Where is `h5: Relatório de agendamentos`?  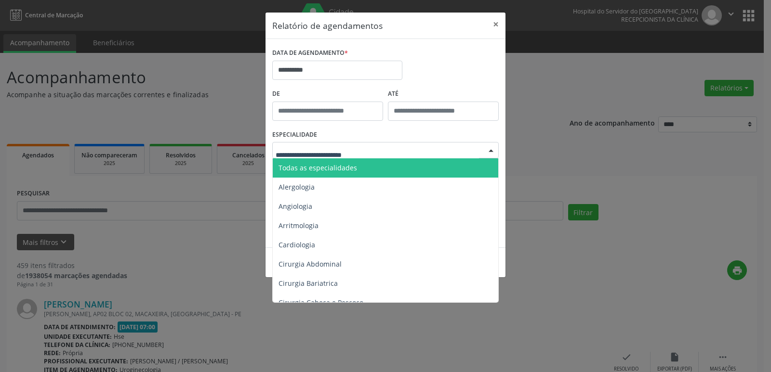 h5: Relatório de agendamentos is located at coordinates (327, 26).